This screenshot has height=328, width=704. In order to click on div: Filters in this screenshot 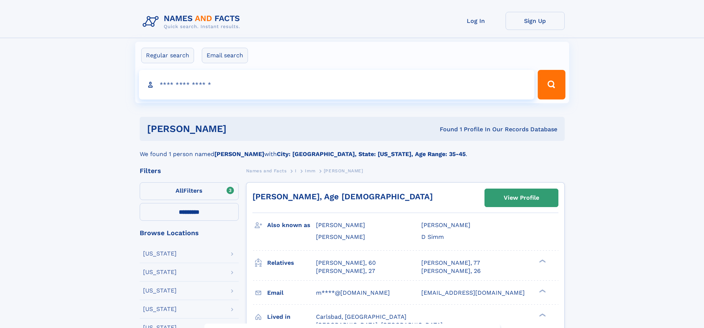, I will do `click(189, 171)`.